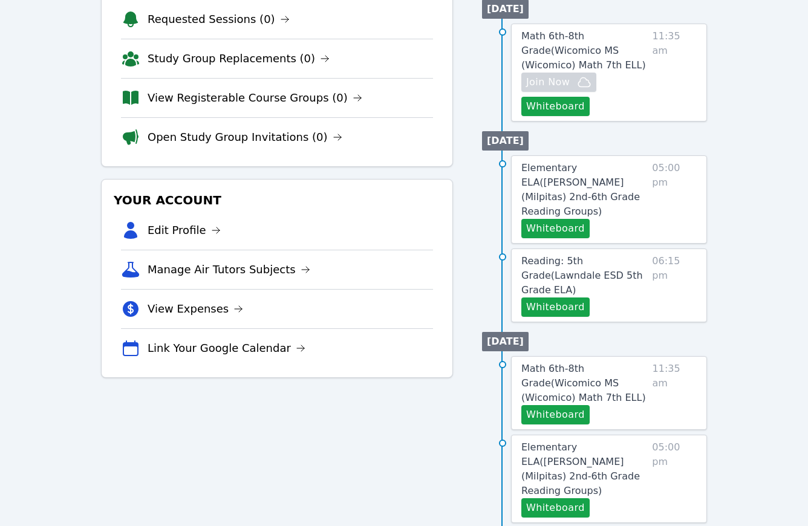 This screenshot has width=808, height=526. I want to click on a: View Expenses, so click(195, 309).